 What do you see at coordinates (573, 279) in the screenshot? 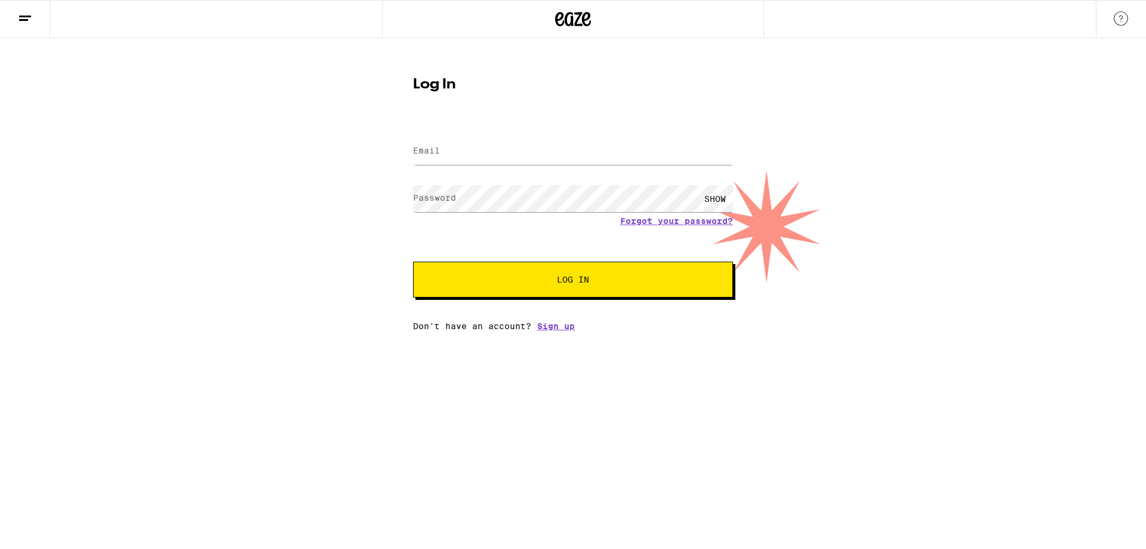
I see `span: Log In` at bounding box center [573, 279].